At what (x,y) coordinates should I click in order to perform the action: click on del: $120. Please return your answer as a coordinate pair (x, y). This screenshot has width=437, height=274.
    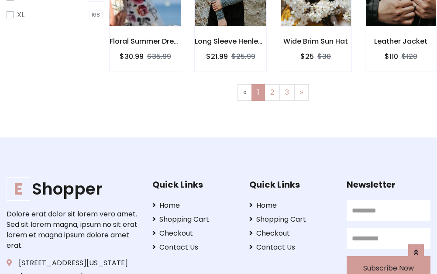
    Looking at the image, I should click on (409, 56).